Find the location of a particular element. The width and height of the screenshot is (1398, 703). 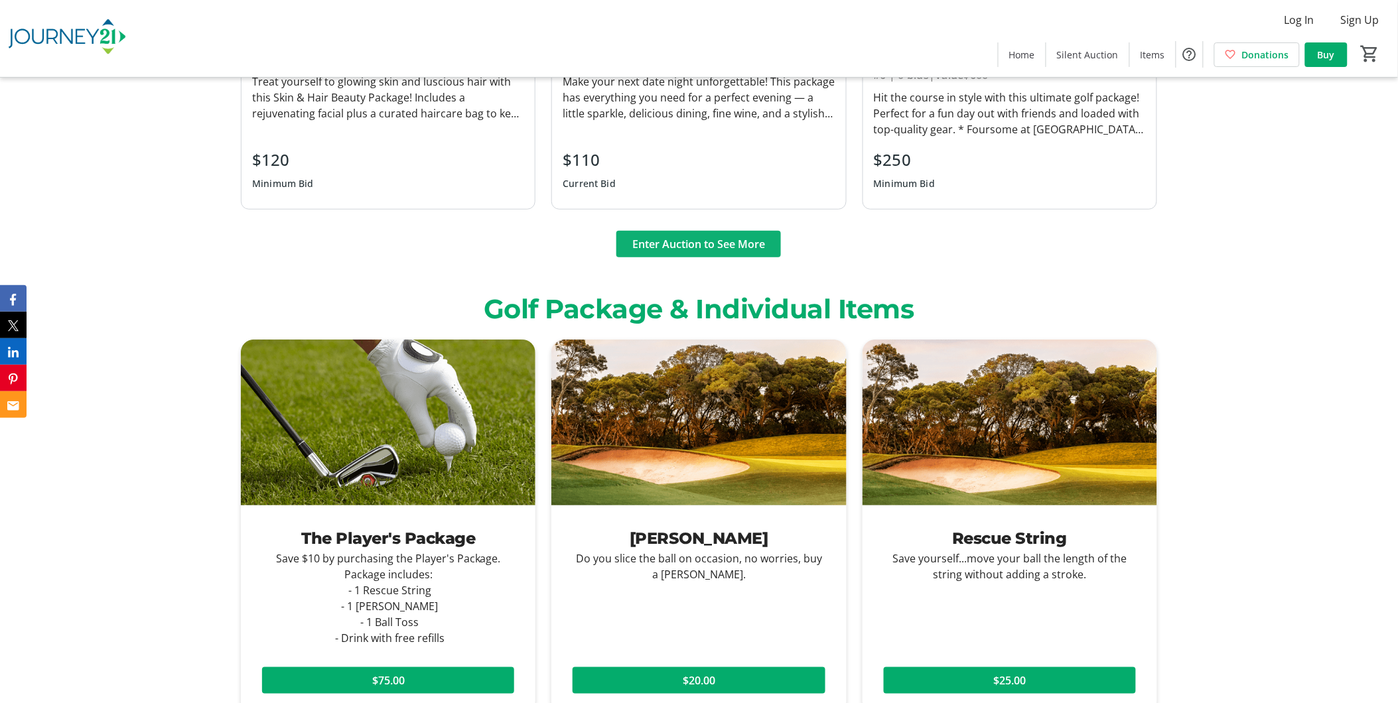

div: Save yourself...move your ball the length of the string without adding a stroke. is located at coordinates (1010, 567).